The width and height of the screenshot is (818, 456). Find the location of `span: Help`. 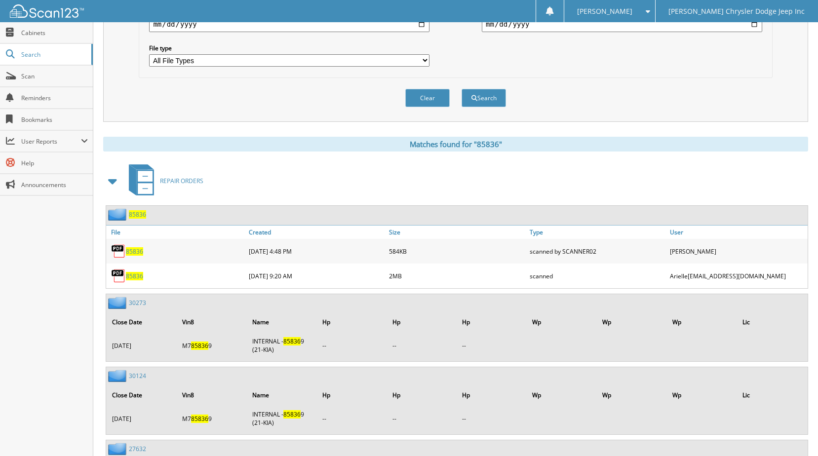

span: Help is located at coordinates (54, 163).